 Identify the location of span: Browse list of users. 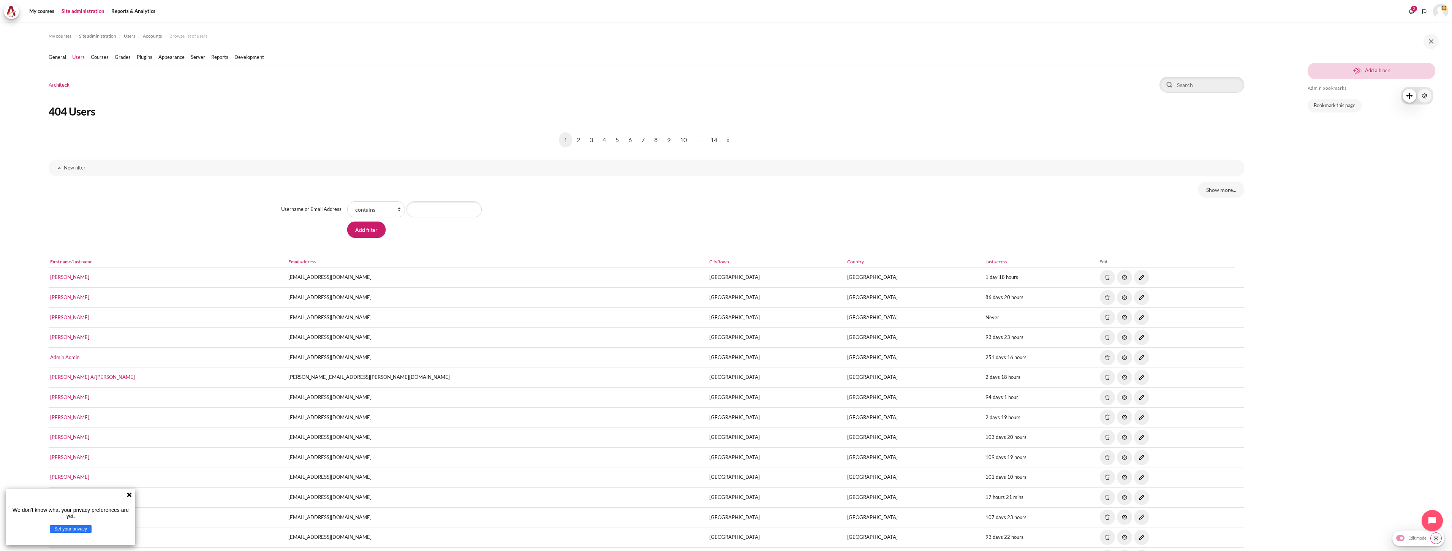
(188, 36).